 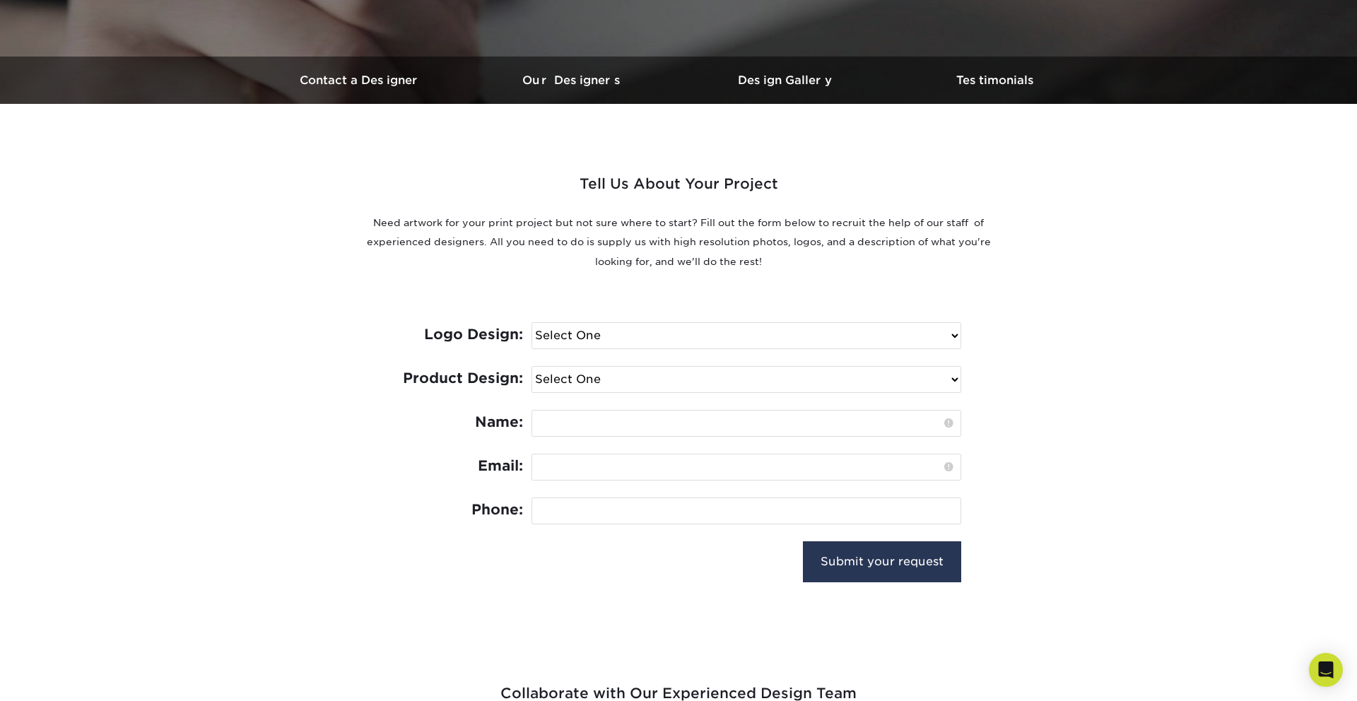 I want to click on h2: Tell Us About Your Project, so click(x=678, y=189).